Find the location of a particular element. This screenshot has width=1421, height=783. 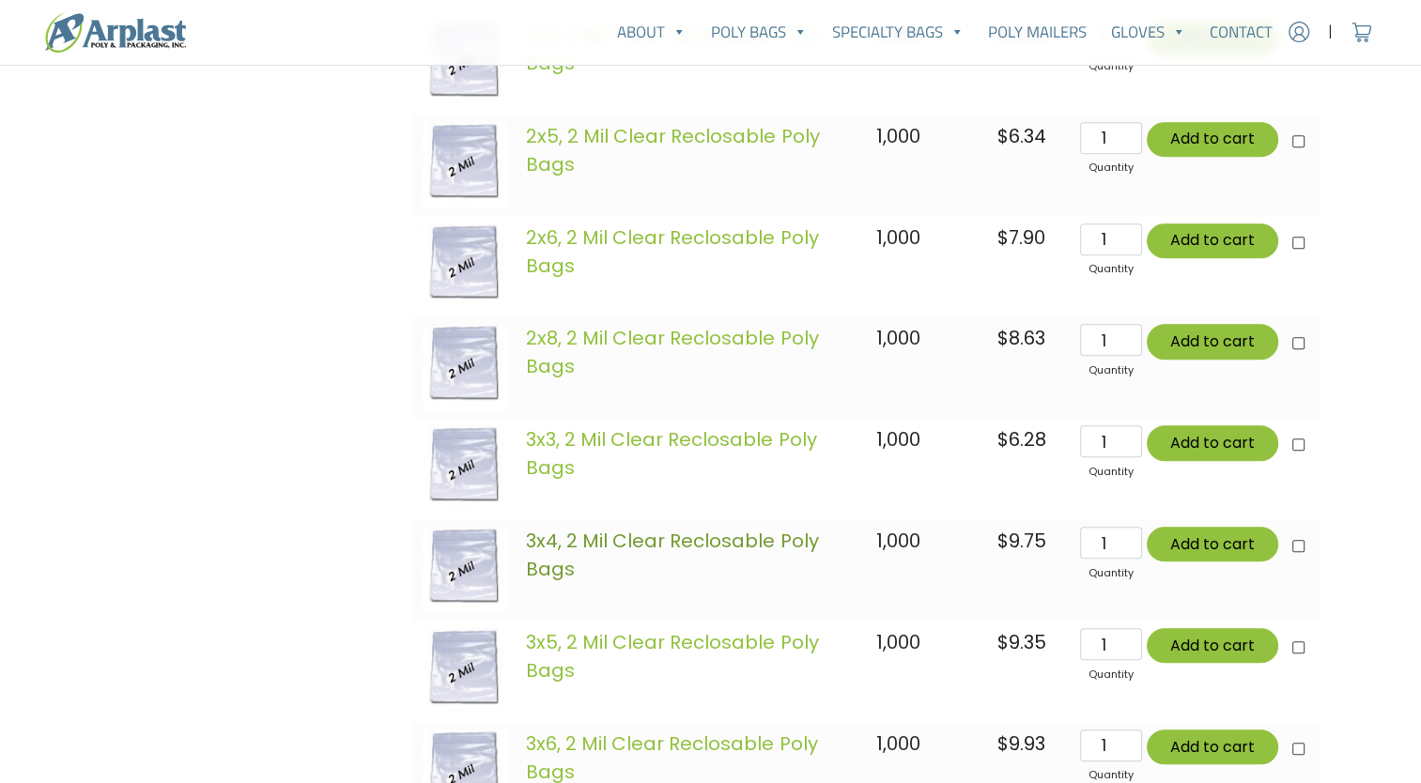

bdi: 9.93 is located at coordinates (1021, 744).